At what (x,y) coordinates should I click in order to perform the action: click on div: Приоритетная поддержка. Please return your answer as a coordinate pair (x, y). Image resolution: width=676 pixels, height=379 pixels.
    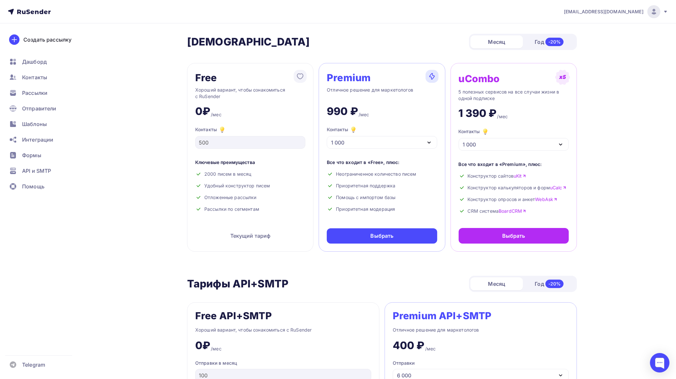
    Looking at the image, I should click on (382, 186).